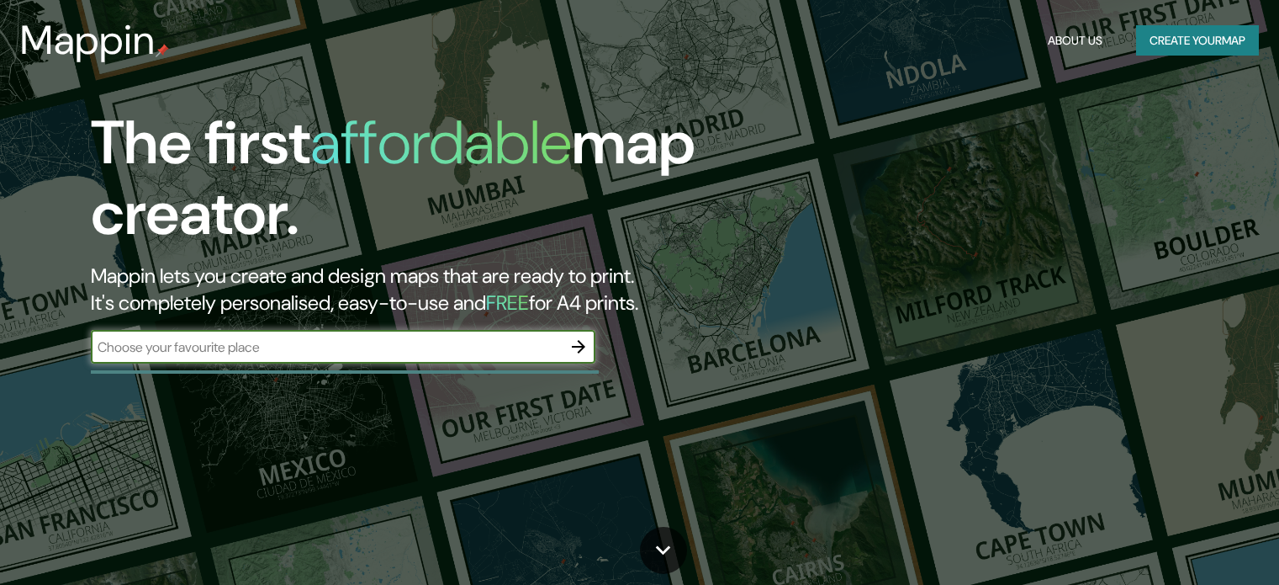  What do you see at coordinates (87, 40) in the screenshot?
I see `h3: Mappin` at bounding box center [87, 40].